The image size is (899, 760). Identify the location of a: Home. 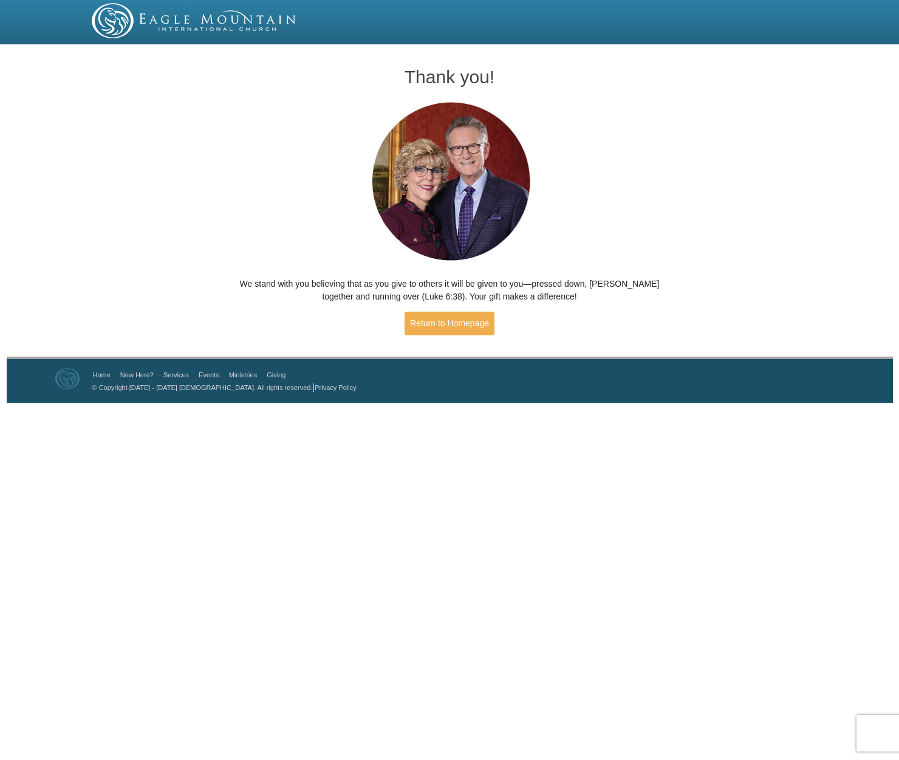
(101, 375).